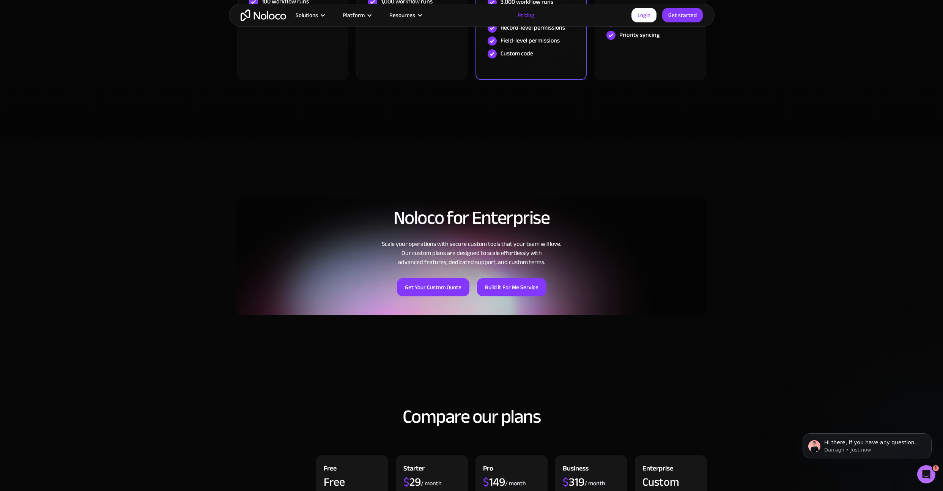 This screenshot has height=491, width=943. I want to click on span: 1, so click(936, 468).